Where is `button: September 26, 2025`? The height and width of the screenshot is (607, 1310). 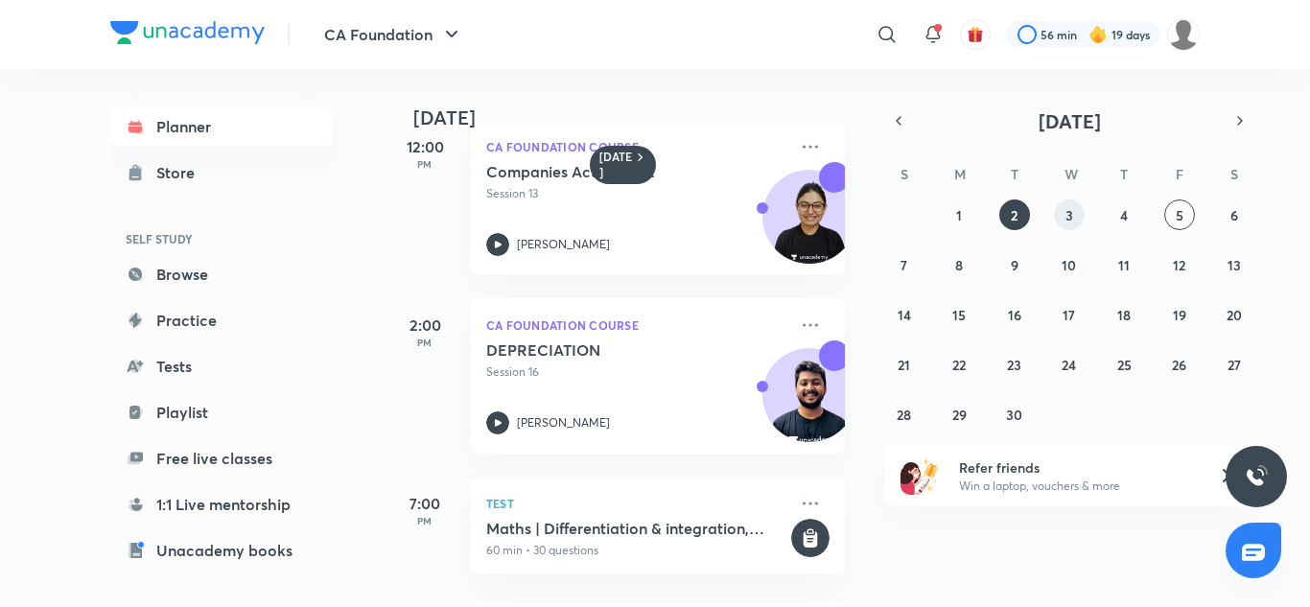
button: September 26, 2025 is located at coordinates (1180, 364).